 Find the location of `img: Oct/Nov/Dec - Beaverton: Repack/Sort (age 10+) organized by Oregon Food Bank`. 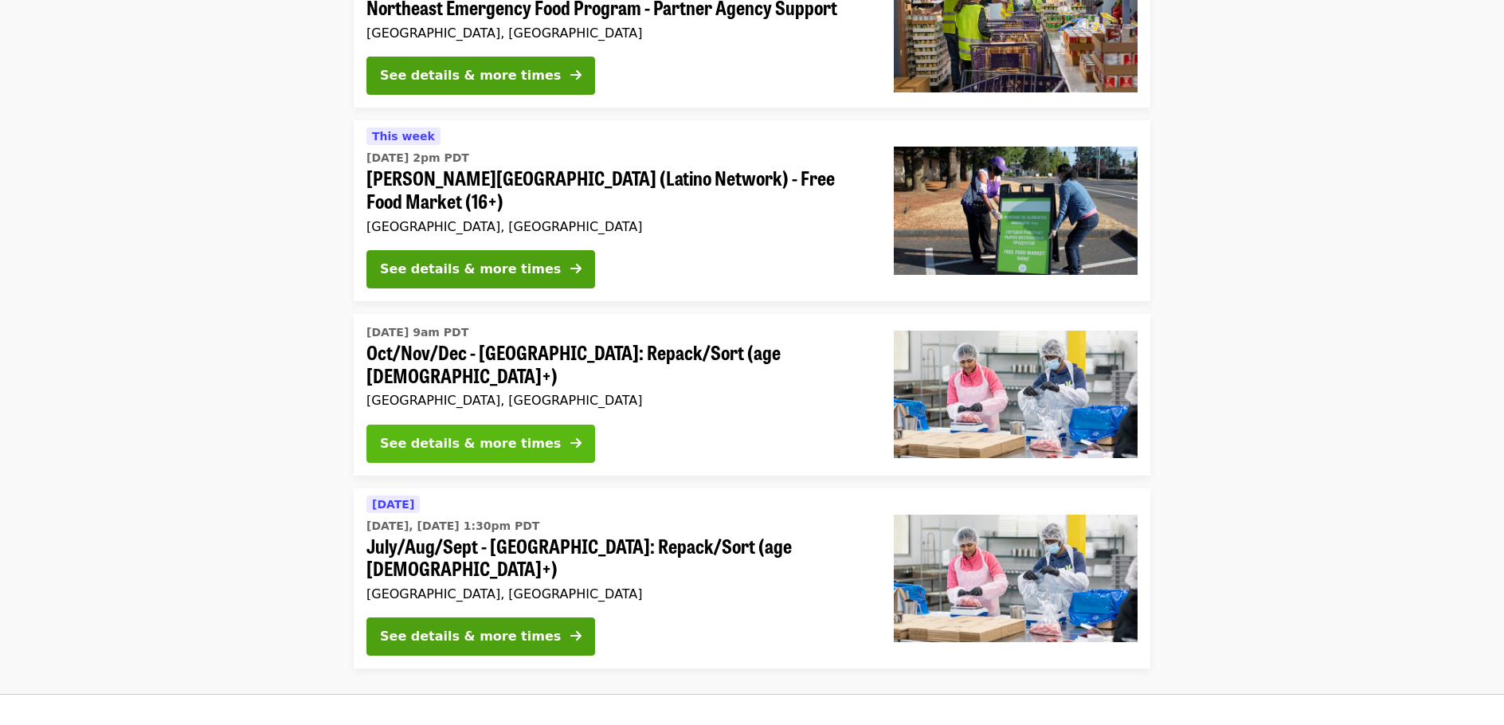

img: Oct/Nov/Dec - Beaverton: Repack/Sort (age 10+) organized by Oregon Food Bank is located at coordinates (1016, 394).